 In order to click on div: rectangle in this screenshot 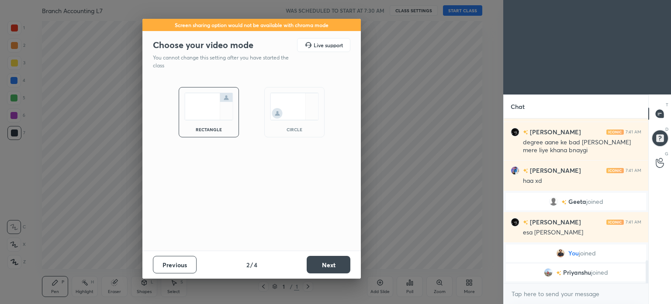, I will do `click(209, 129)`.